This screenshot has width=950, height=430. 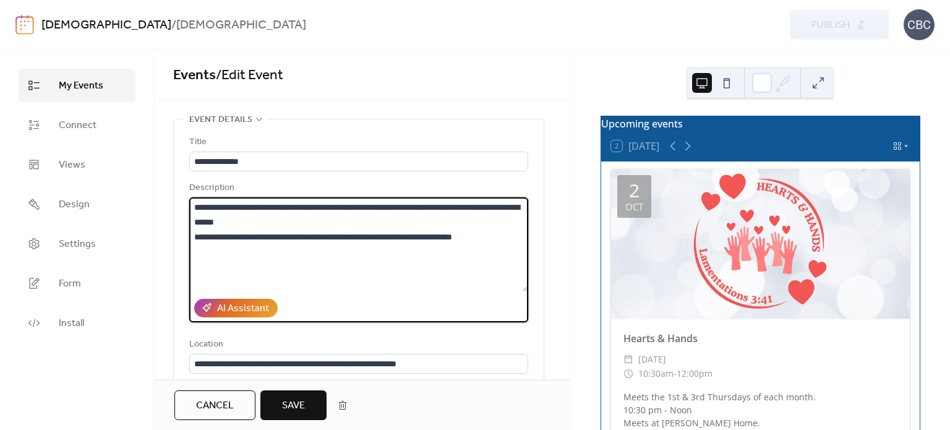 What do you see at coordinates (77, 323) in the screenshot?
I see `a: Install` at bounding box center [77, 323].